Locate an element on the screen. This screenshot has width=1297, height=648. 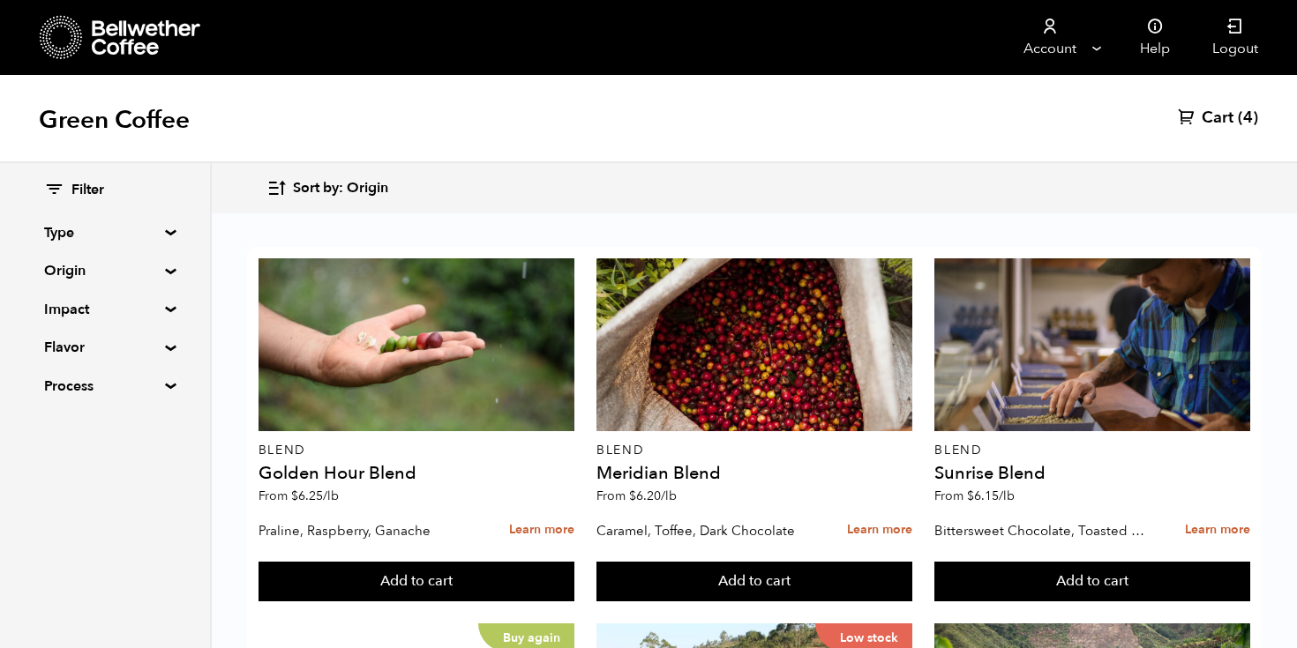
button: Sort by: Origin is located at coordinates (327, 188).